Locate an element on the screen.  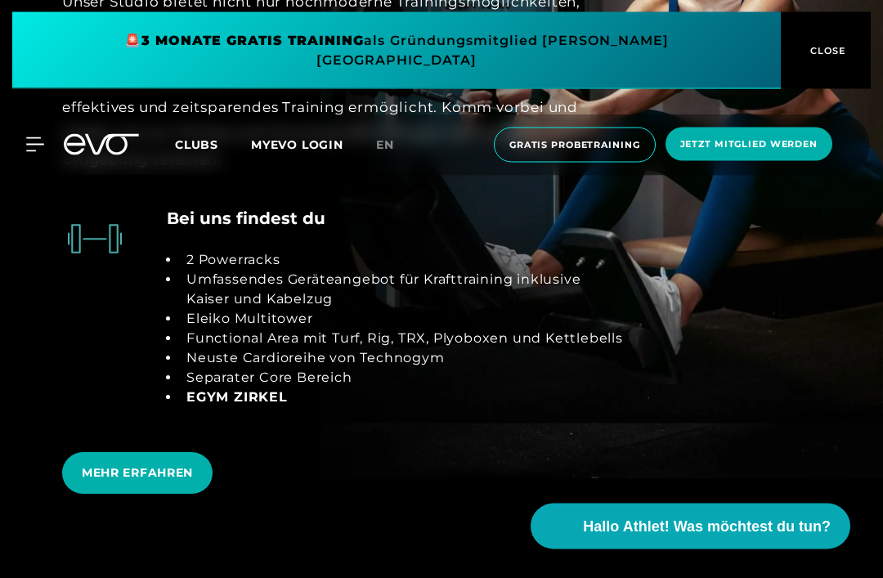
a: EGYM Zirkel is located at coordinates (237, 397).